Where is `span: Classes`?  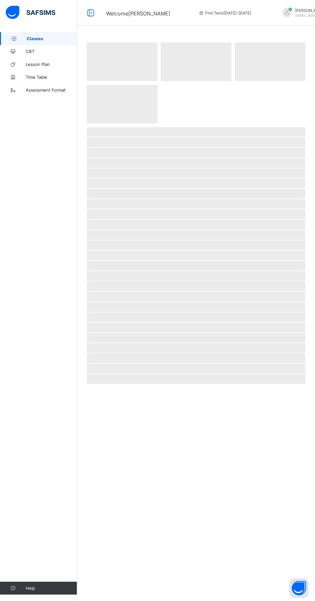
span: Classes is located at coordinates (52, 39).